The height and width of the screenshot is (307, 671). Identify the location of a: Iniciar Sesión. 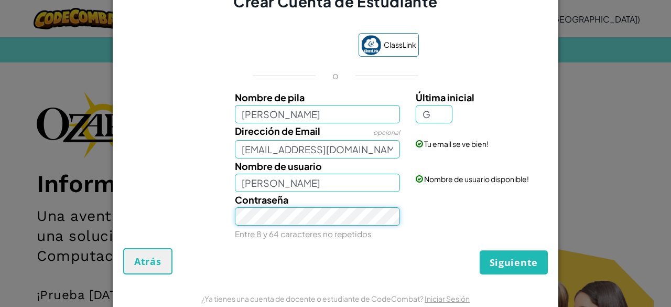
(447, 298).